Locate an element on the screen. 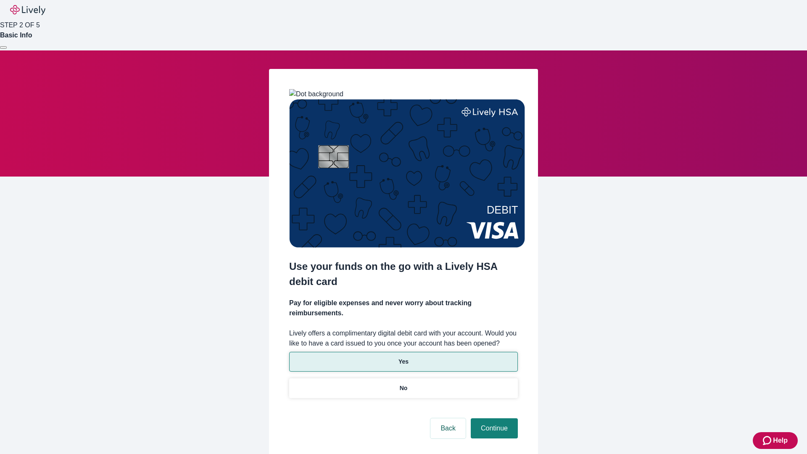 The width and height of the screenshot is (807, 454). img: Debit card is located at coordinates (407, 173).